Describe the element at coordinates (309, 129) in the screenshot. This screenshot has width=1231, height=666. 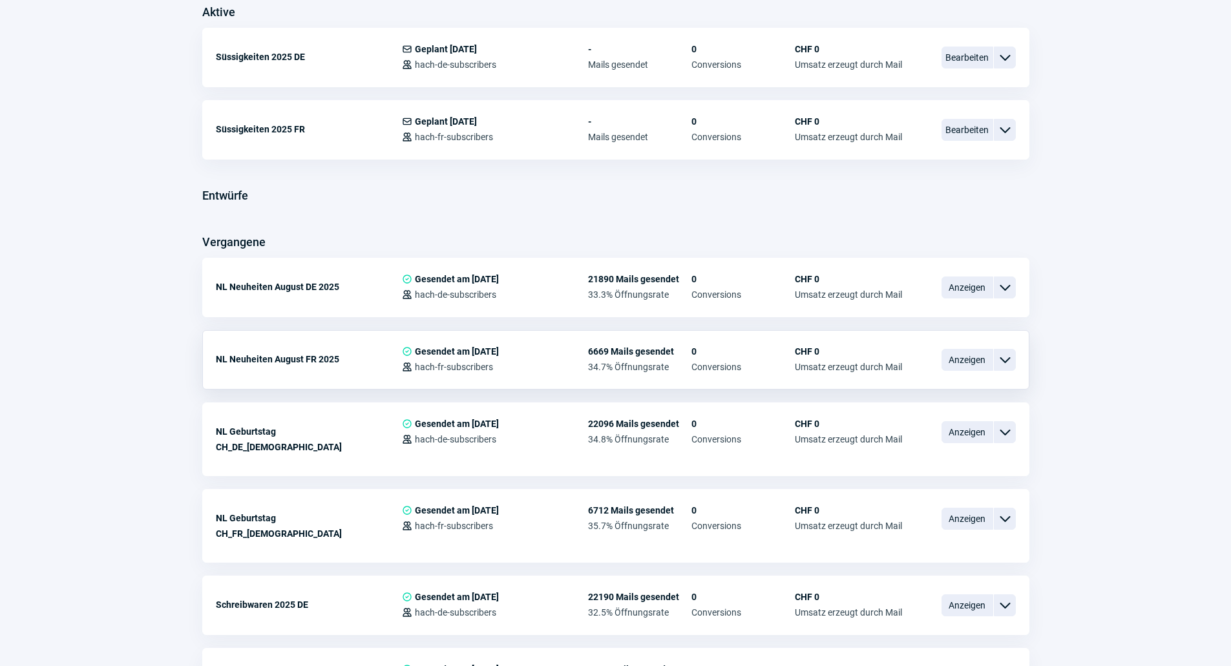
I see `div: Süssigkeiten 2025 FR` at that location.